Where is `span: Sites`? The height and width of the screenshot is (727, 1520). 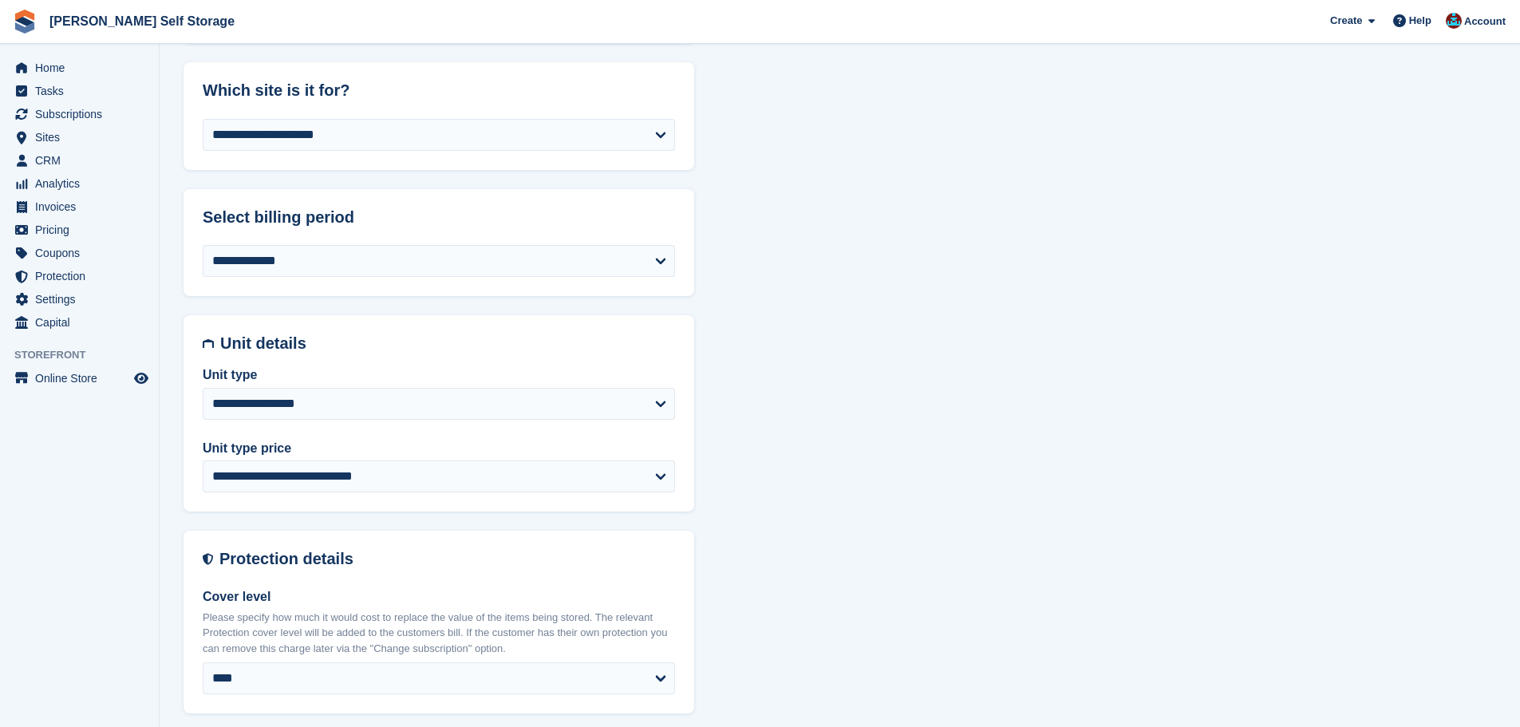 span: Sites is located at coordinates (83, 137).